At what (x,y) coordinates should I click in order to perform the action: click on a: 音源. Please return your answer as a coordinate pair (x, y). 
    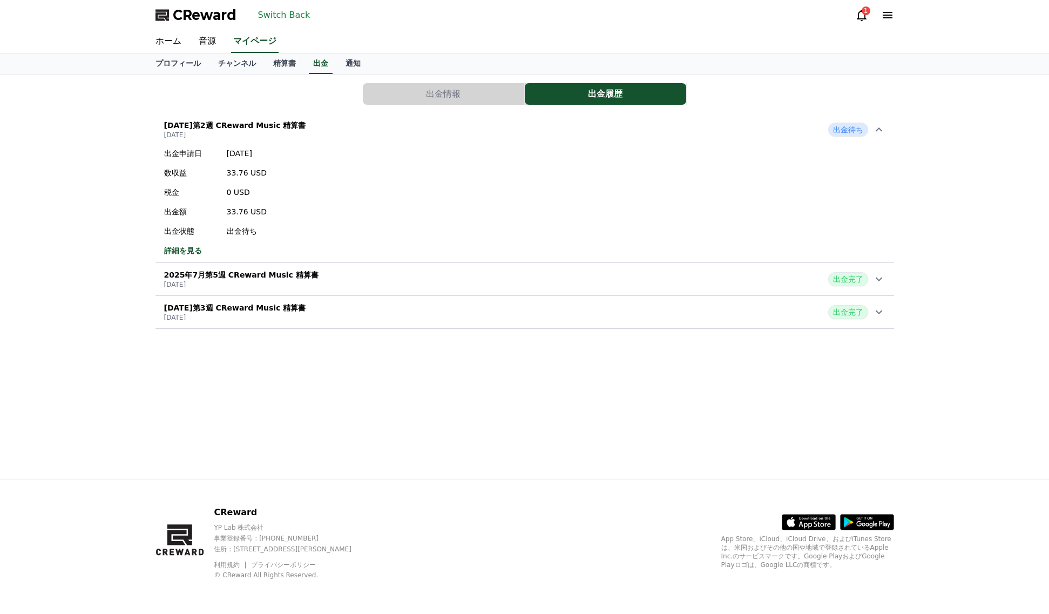
    Looking at the image, I should click on (207, 42).